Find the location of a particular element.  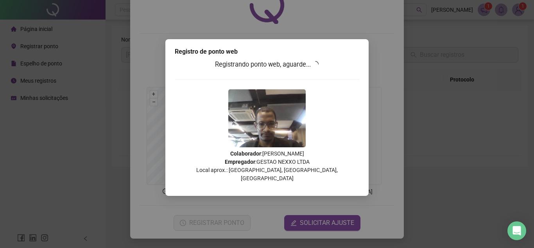

img: 2Q== is located at coordinates (267, 118).